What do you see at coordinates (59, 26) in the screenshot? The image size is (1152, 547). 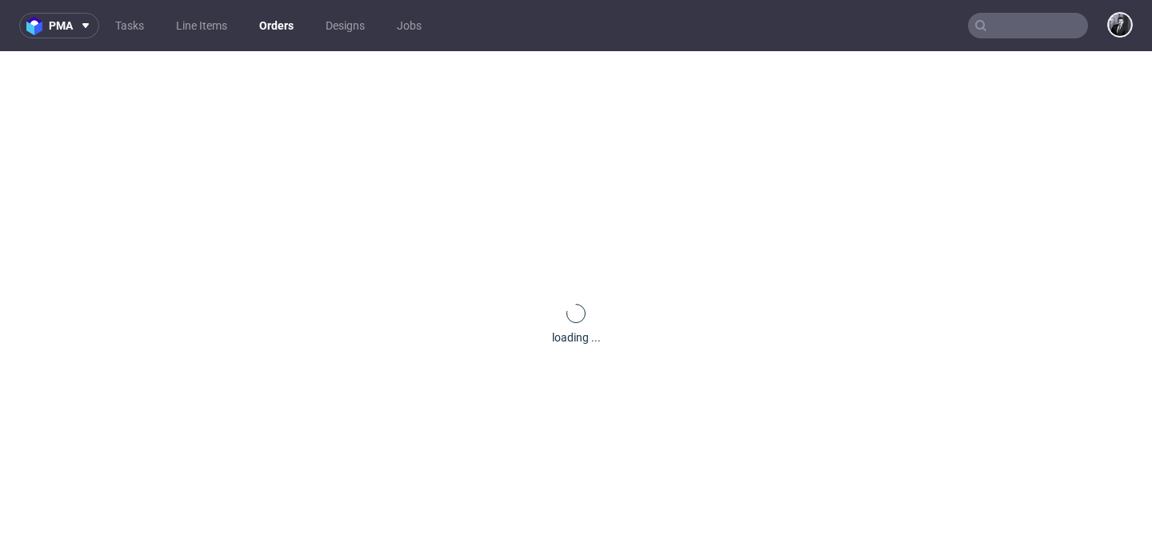 I see `button: pma` at bounding box center [59, 26].